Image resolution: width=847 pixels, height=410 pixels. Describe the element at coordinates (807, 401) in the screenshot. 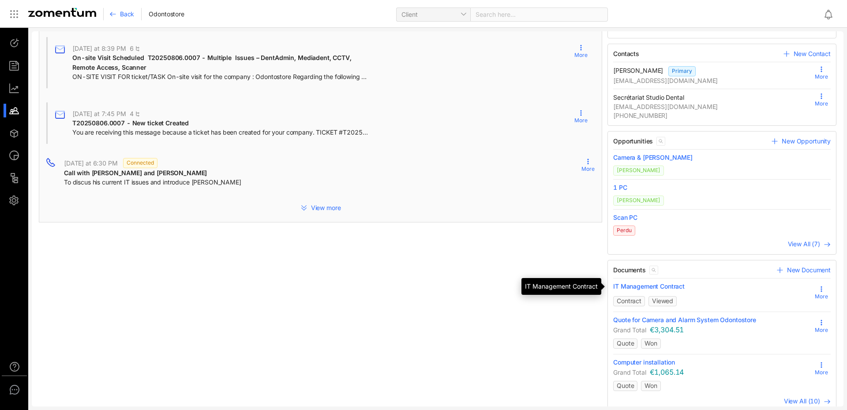

I see `a: View All (10)` at that location.